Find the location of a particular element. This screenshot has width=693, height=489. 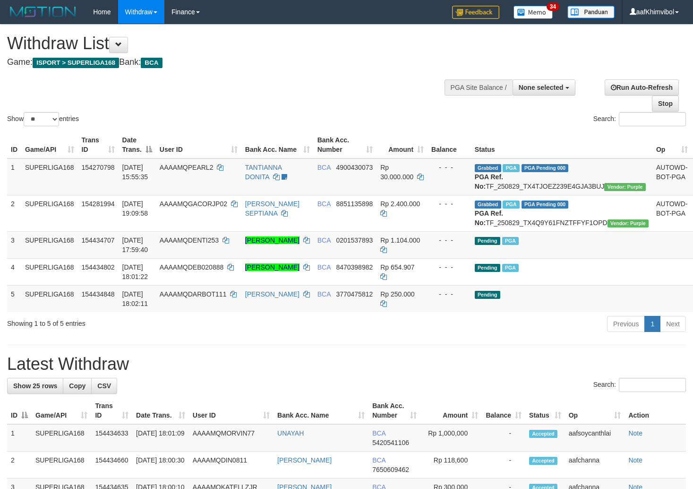

th: Game/API: activate to sort column ascending is located at coordinates (50, 145).